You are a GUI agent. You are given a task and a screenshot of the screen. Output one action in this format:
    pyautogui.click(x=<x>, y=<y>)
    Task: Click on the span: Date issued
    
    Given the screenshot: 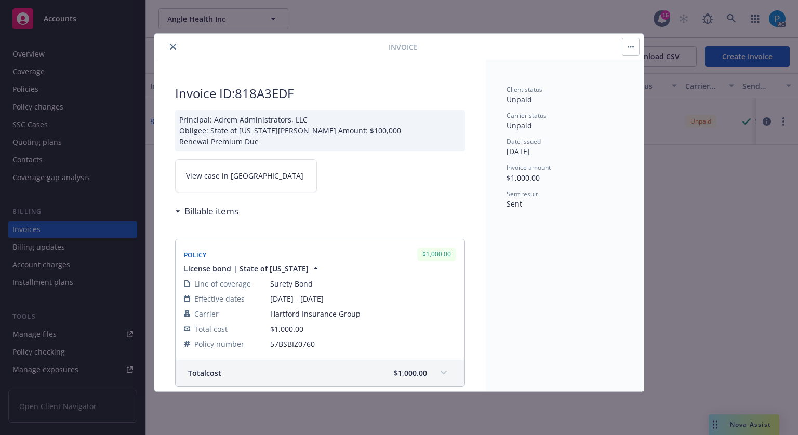 What is the action you would take?
    pyautogui.click(x=524, y=141)
    